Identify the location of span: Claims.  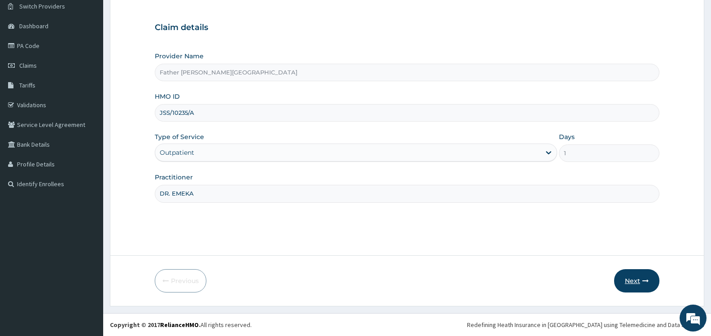
(28, 65).